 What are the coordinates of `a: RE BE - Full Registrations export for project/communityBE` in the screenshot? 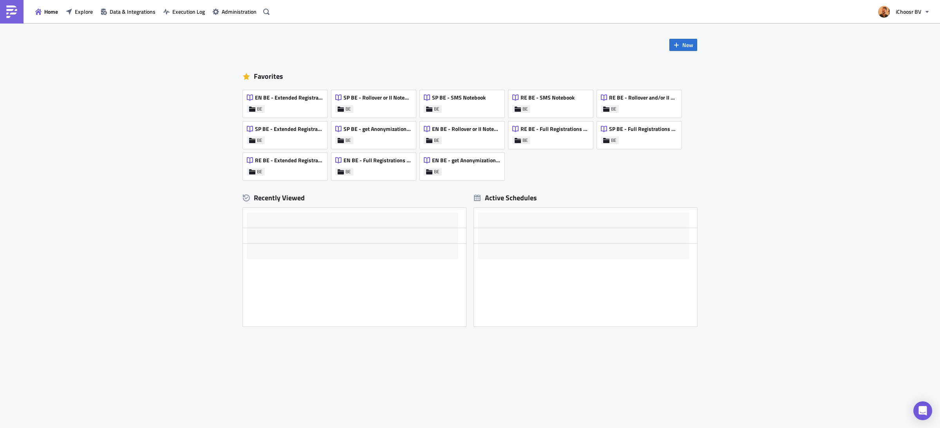 It's located at (553, 133).